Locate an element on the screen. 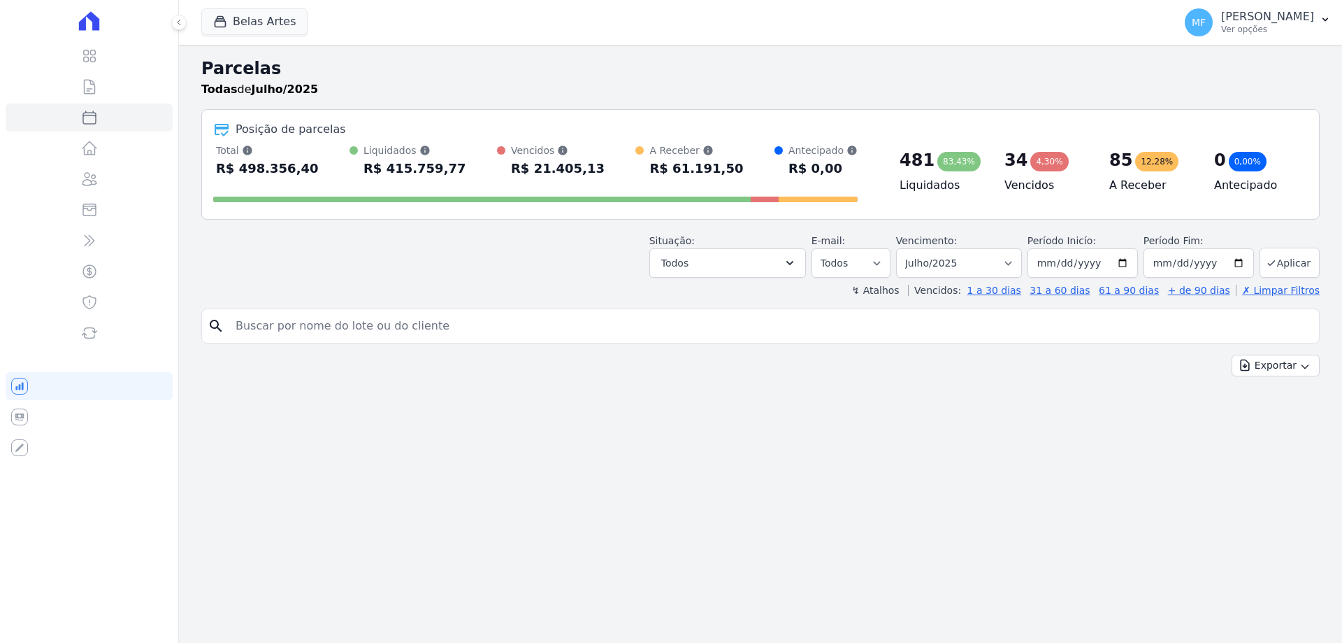 This screenshot has width=1342, height=643. p: de is located at coordinates (259, 89).